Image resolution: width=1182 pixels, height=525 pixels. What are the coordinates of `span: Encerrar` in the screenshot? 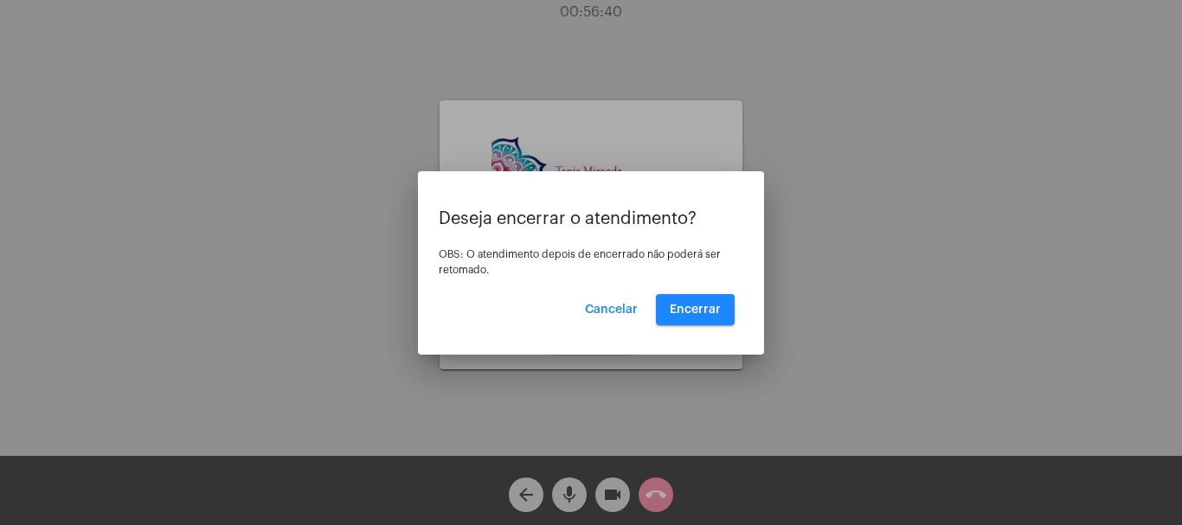 It's located at (695, 310).